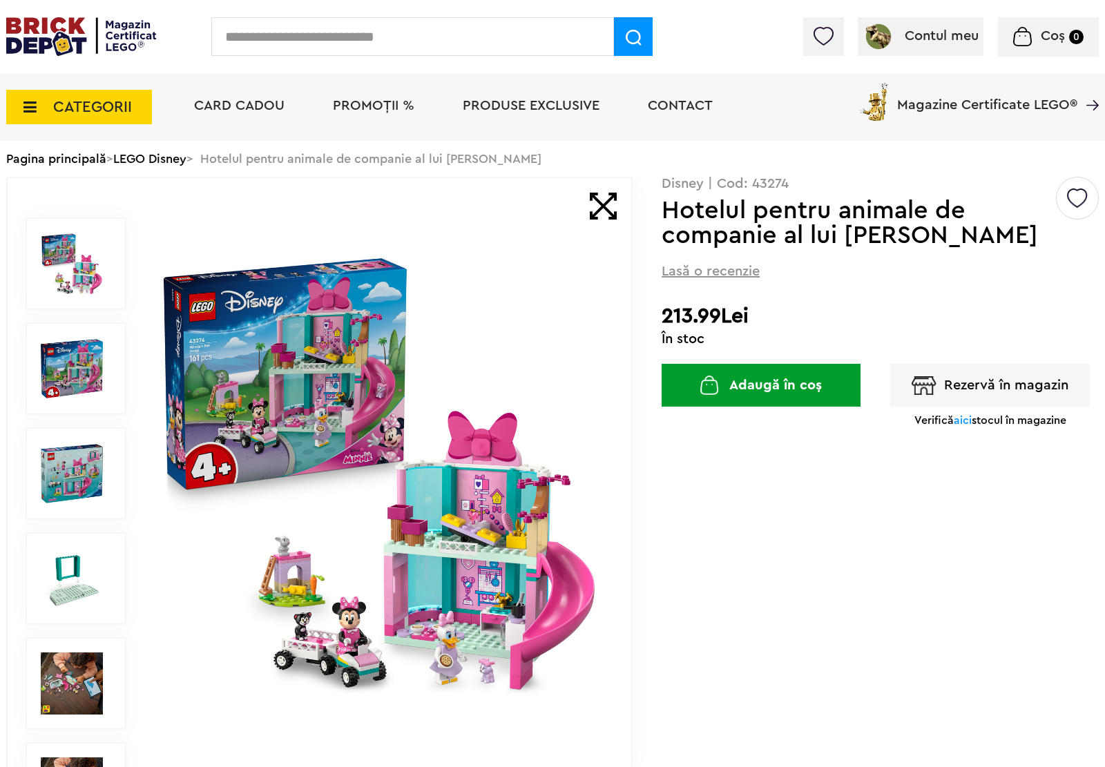 This screenshot has height=767, width=1105. What do you see at coordinates (150, 159) in the screenshot?
I see `a: LEGO Disney` at bounding box center [150, 159].